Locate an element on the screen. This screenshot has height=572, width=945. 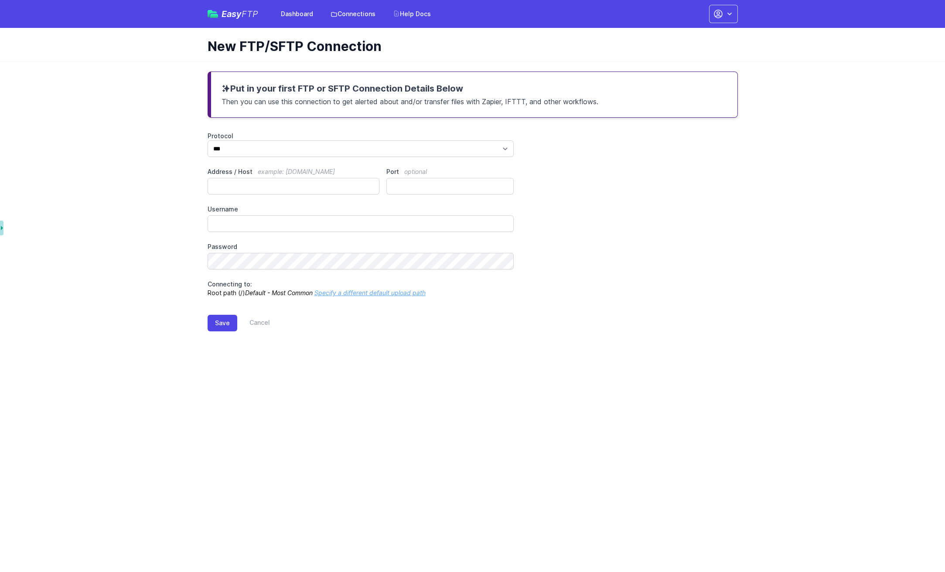
label: Port is located at coordinates (450, 172).